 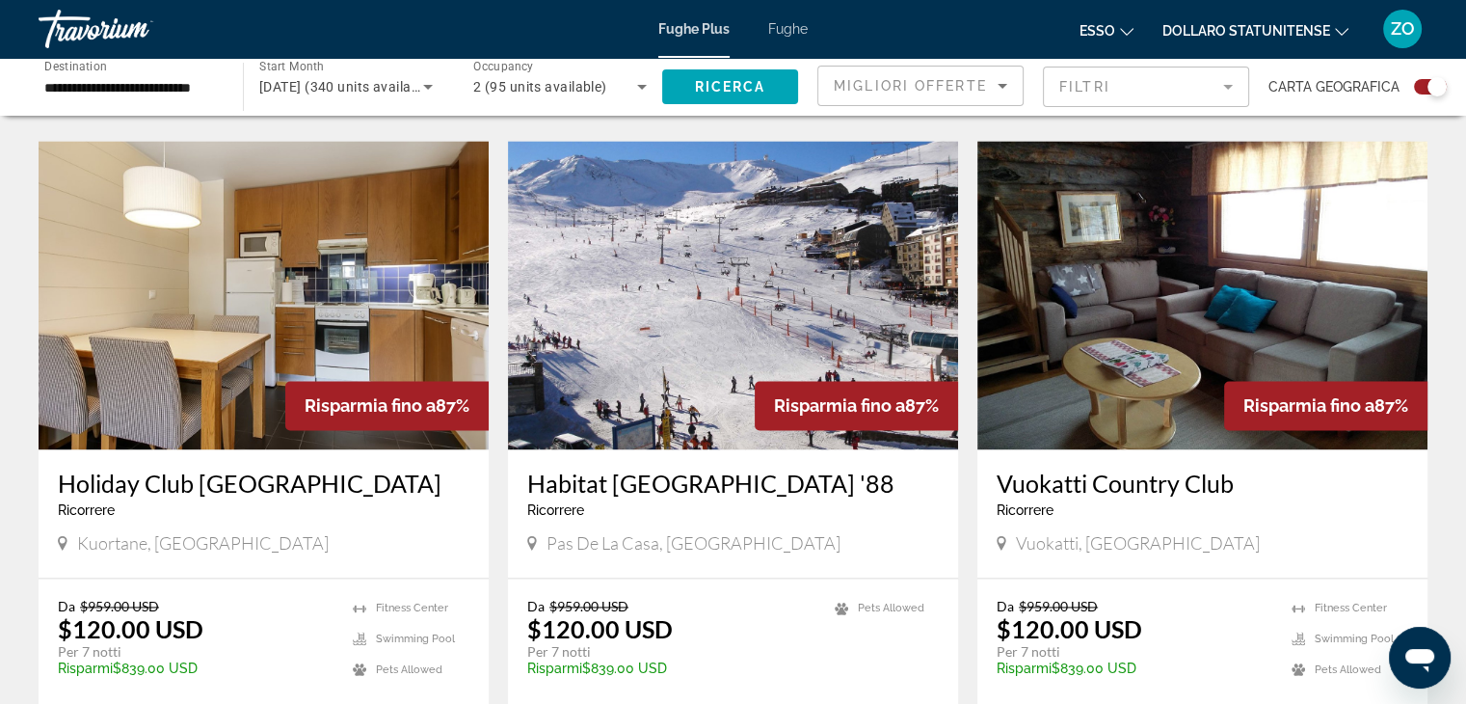 I want to click on img: A065I01X.jpg, so click(x=263, y=295).